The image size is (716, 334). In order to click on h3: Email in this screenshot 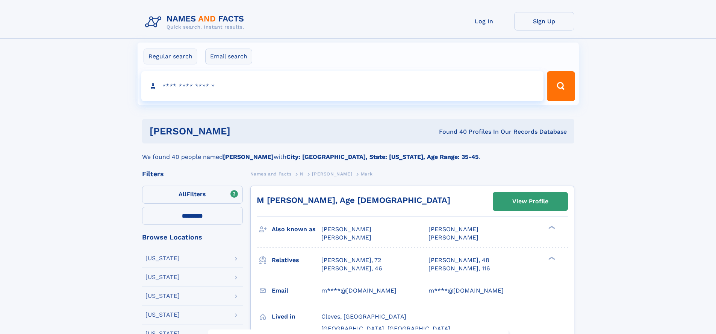, I will do `click(297, 290)`.